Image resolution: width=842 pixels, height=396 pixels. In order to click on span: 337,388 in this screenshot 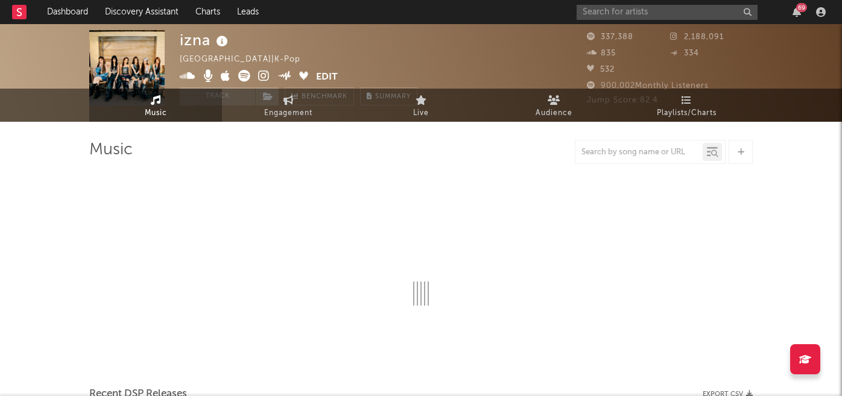, I will do `click(610, 37)`.